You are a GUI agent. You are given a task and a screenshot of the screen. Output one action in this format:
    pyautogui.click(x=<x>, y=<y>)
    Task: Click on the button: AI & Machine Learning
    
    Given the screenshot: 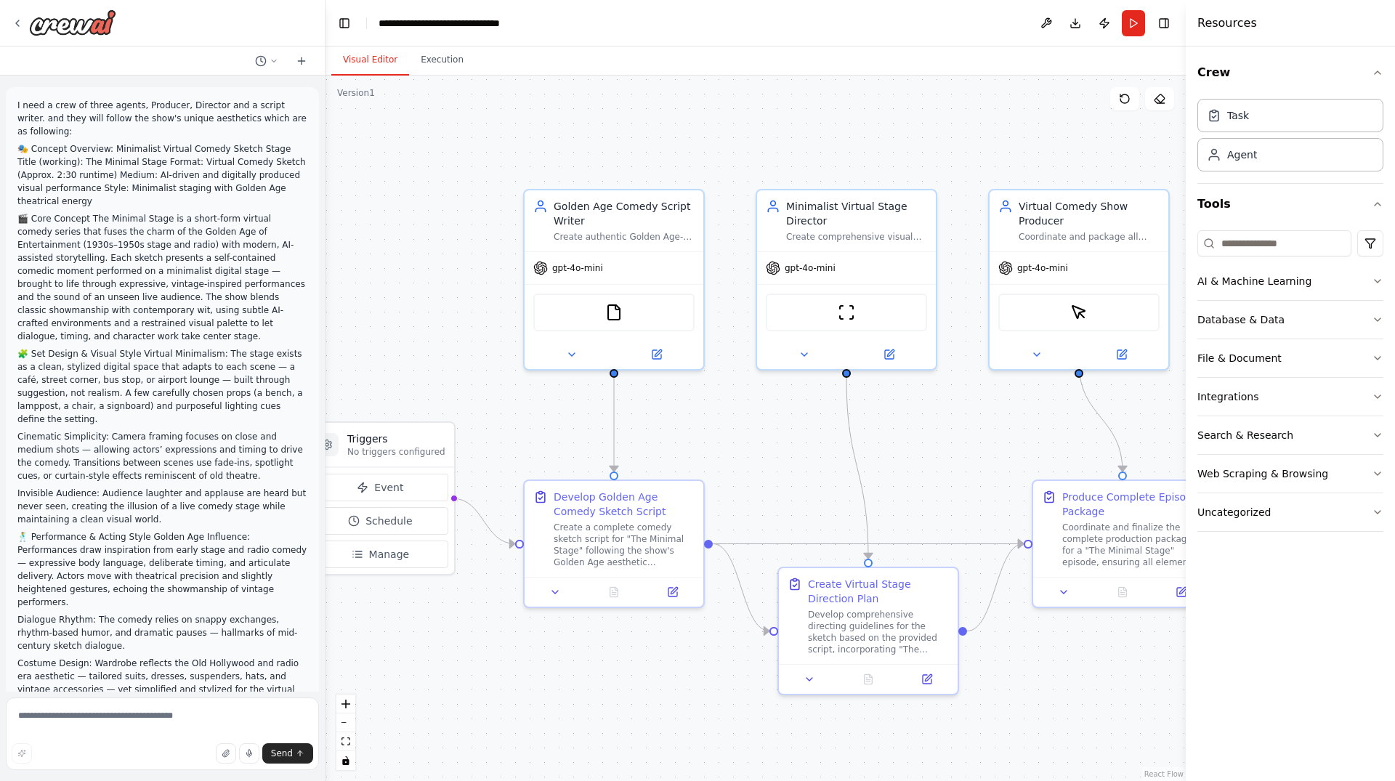 What is the action you would take?
    pyautogui.click(x=1291, y=281)
    